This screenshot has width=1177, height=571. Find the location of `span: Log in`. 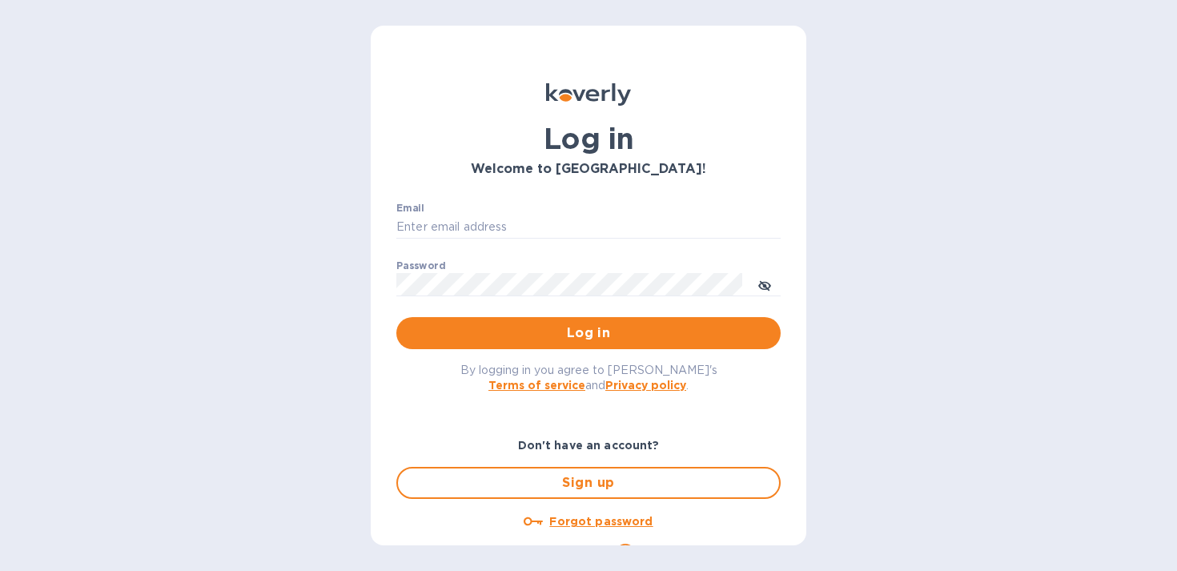

span: Log in is located at coordinates (588, 333).